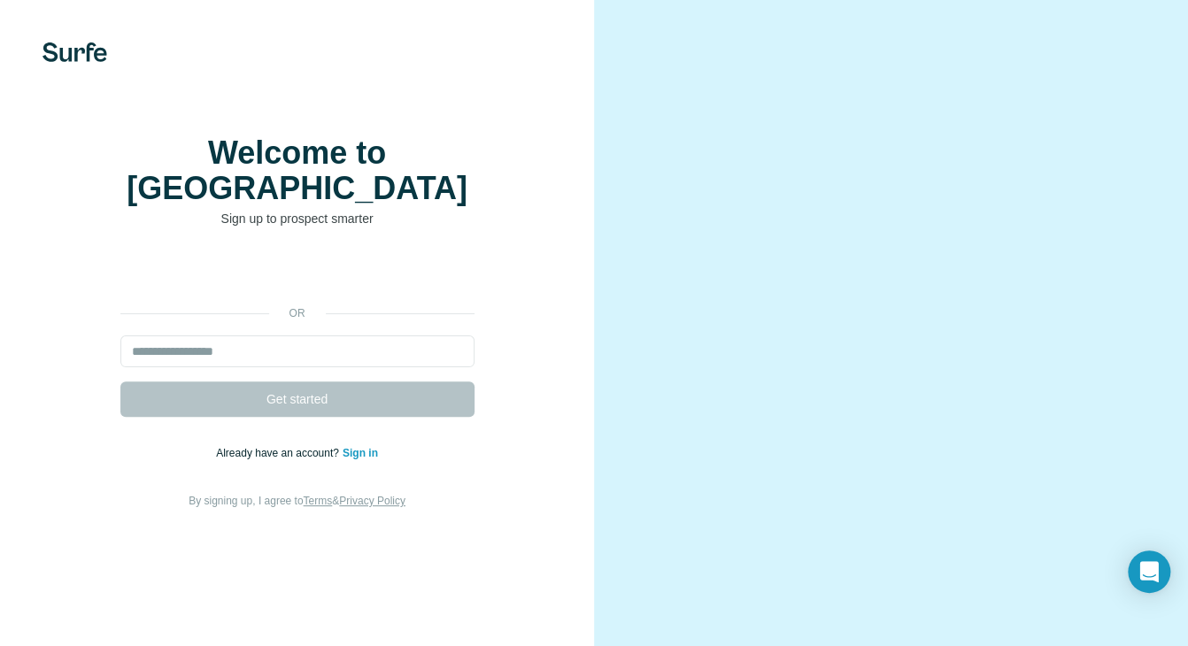  Describe the element at coordinates (318, 501) in the screenshot. I see `a: Terms` at that location.